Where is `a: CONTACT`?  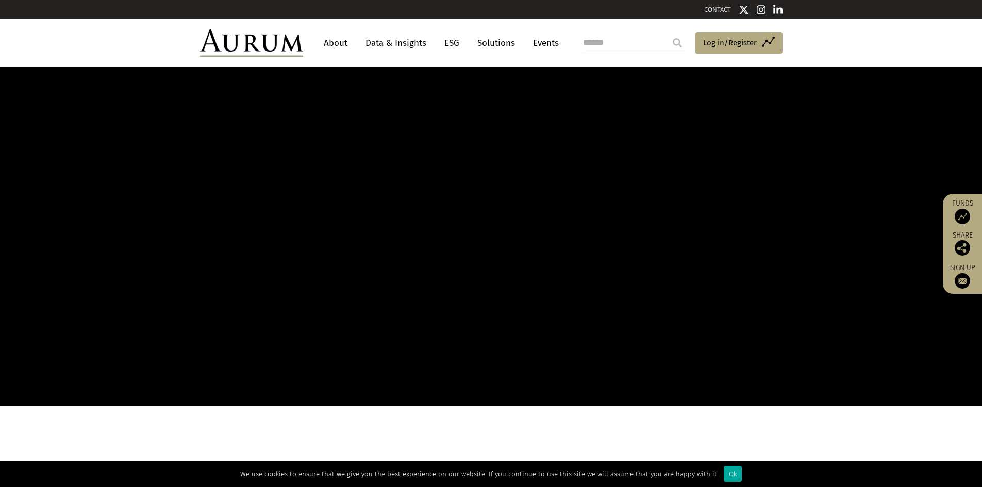 a: CONTACT is located at coordinates (718, 9).